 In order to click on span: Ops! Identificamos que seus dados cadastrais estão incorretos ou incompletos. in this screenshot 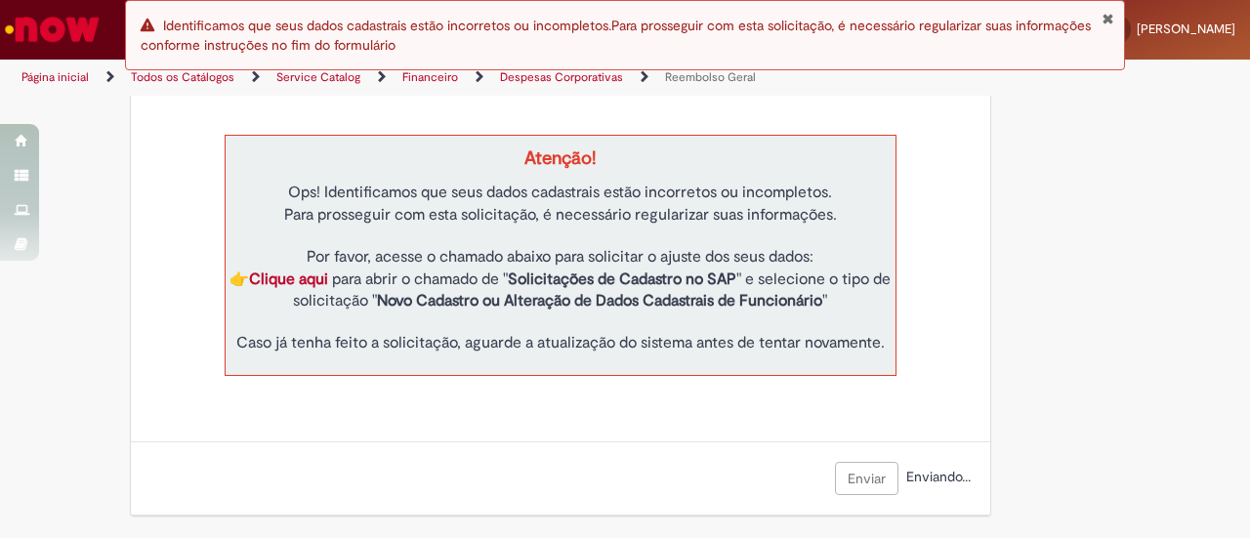, I will do `click(560, 192)`.